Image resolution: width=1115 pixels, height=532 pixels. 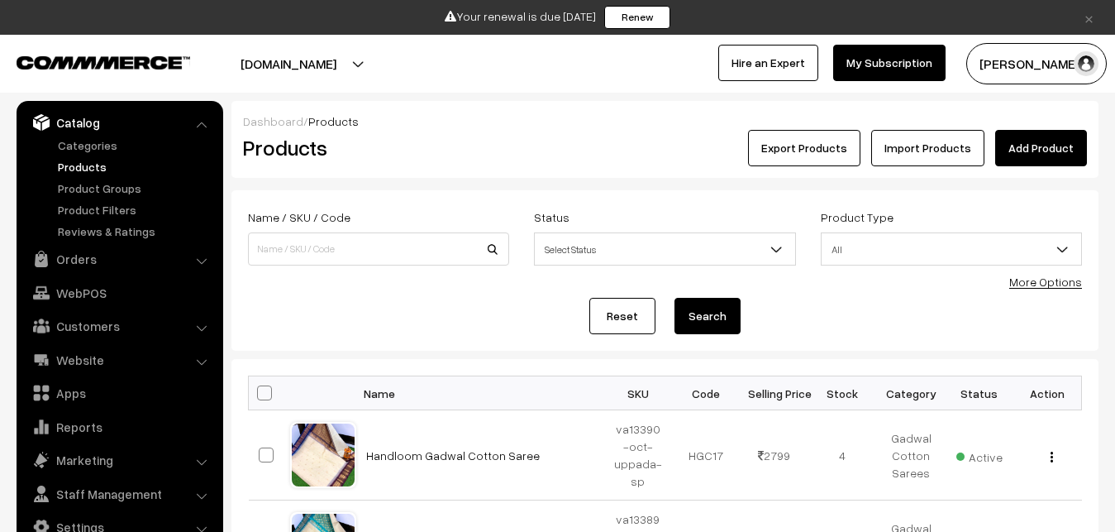 I want to click on a: My Subscription, so click(x=890, y=63).